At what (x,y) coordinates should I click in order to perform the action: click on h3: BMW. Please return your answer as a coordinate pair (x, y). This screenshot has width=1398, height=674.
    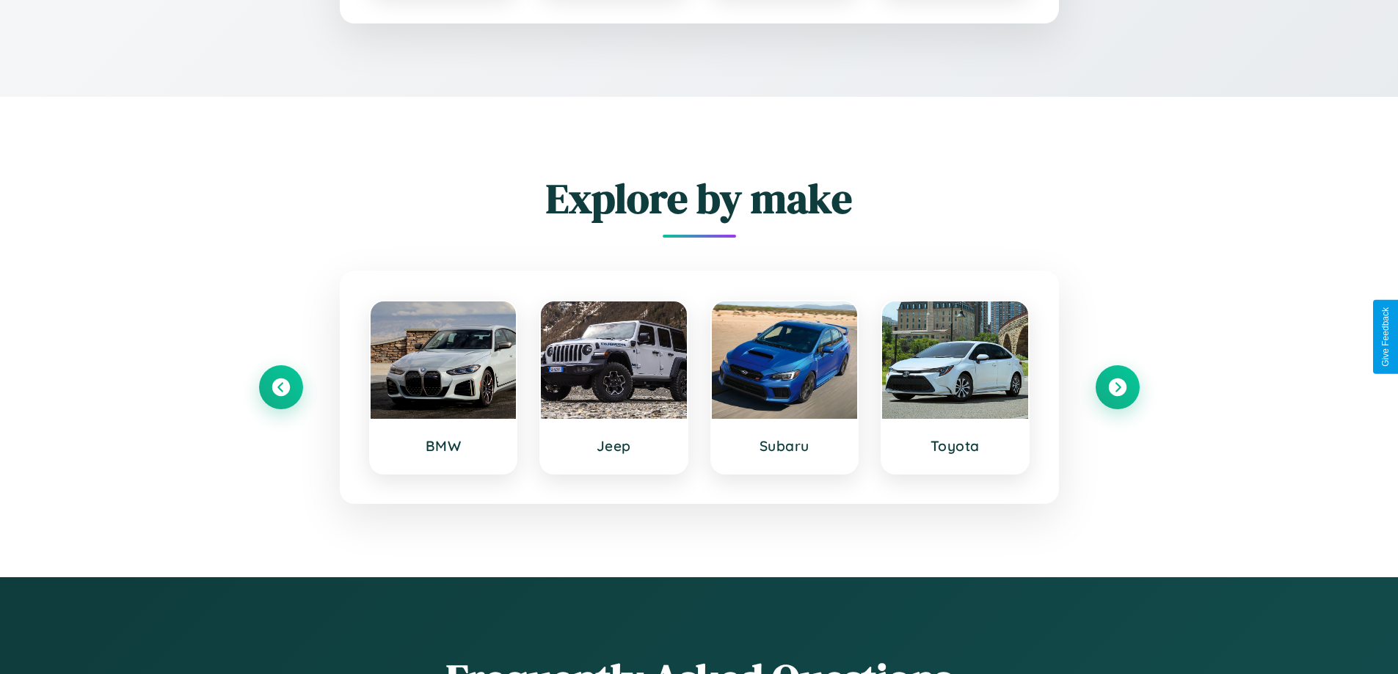
    Looking at the image, I should click on (443, 446).